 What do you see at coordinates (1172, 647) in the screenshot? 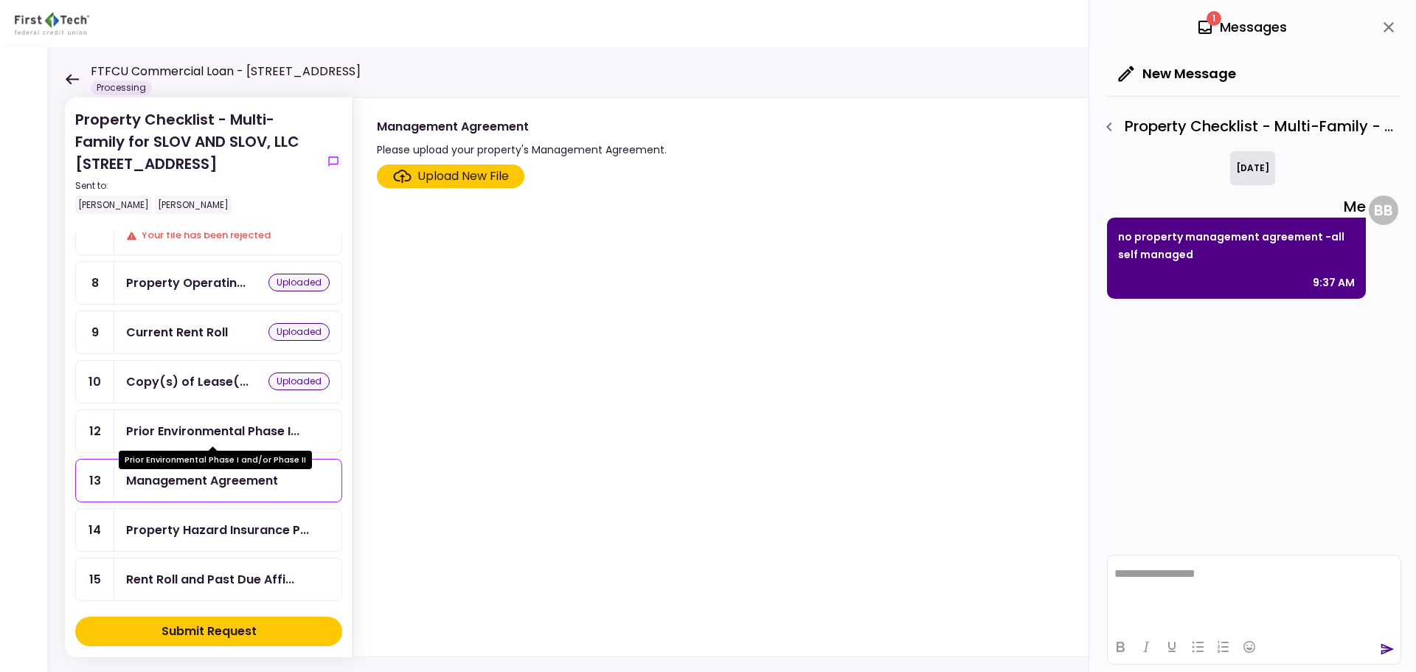
I see `button: Underline` at bounding box center [1172, 647].